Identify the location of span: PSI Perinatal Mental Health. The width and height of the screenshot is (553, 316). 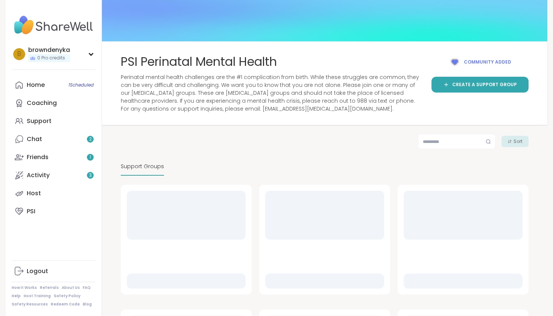
(199, 62).